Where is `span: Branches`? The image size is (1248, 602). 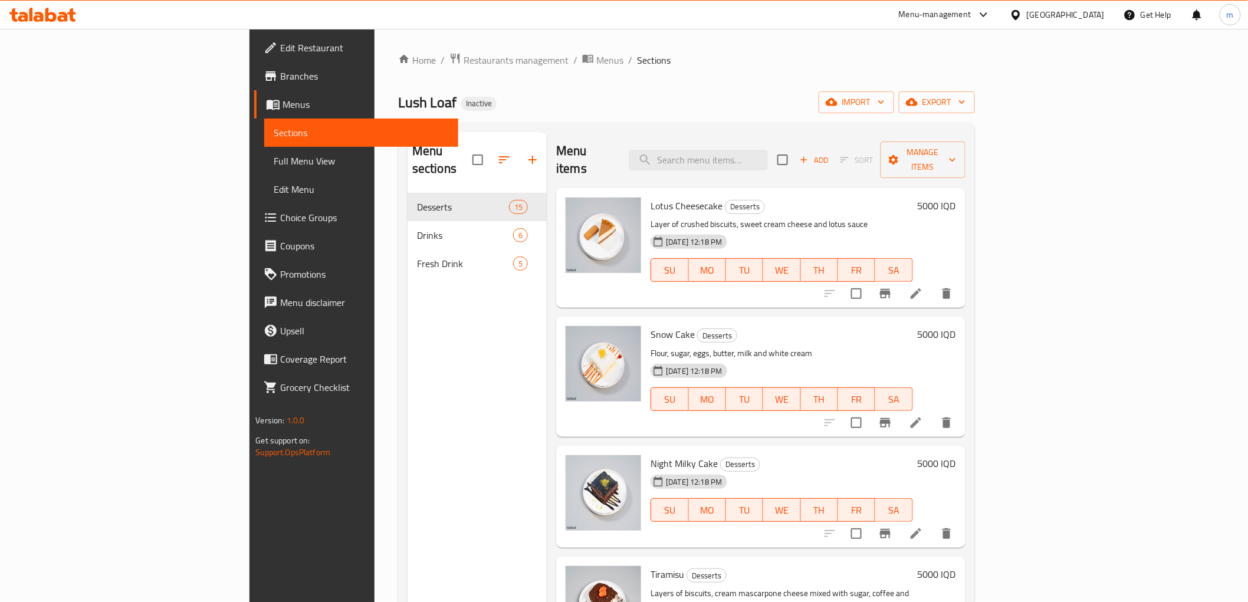
span: Branches is located at coordinates (364, 76).